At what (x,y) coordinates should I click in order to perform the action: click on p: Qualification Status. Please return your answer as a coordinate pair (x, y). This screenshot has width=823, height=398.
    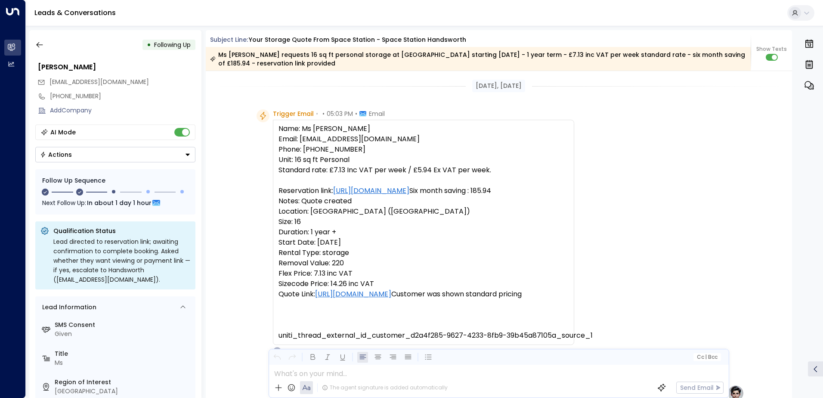
    Looking at the image, I should click on (122, 231).